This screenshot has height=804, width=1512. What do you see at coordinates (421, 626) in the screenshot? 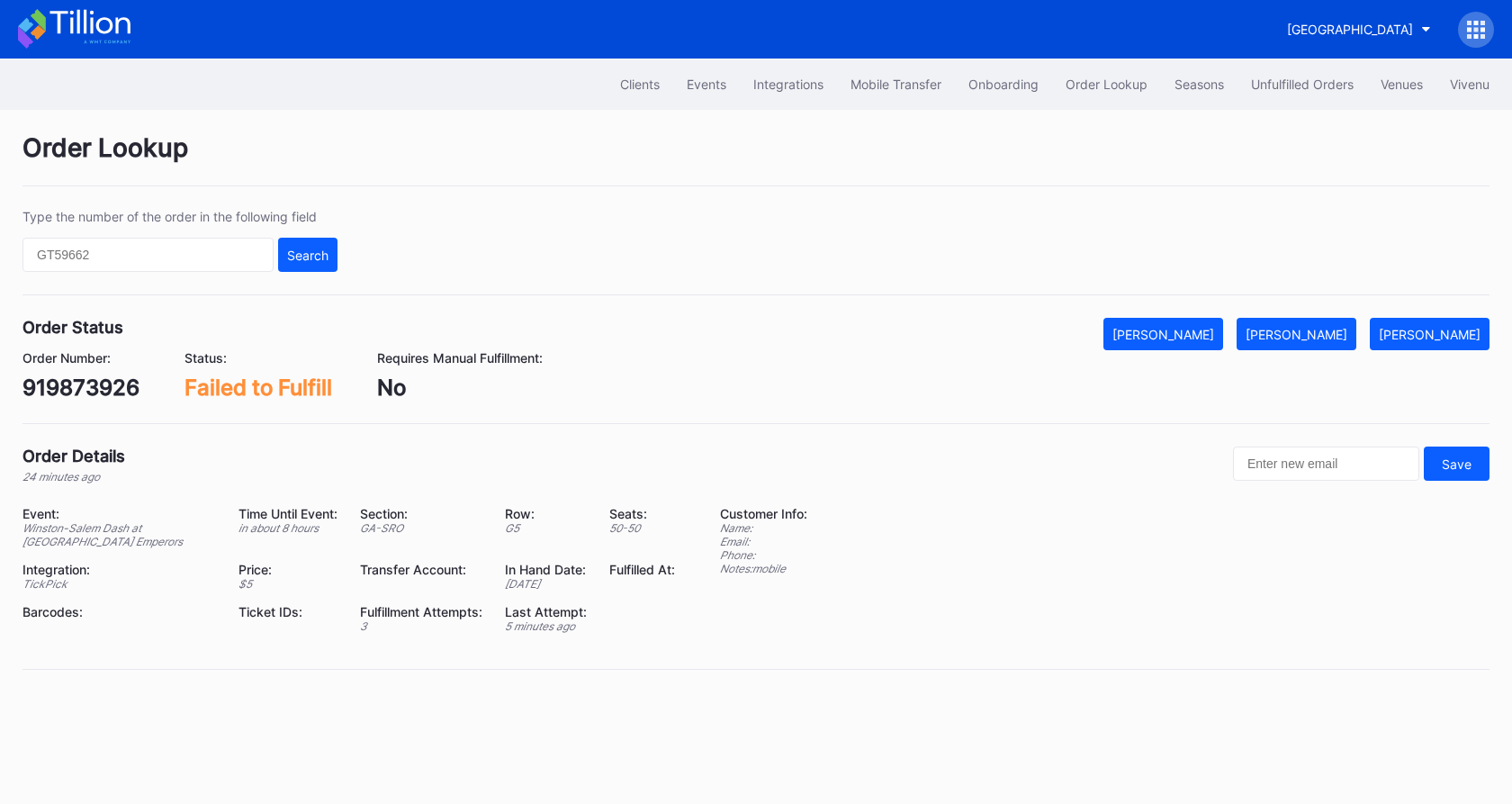
I see `div: 3` at bounding box center [421, 626].